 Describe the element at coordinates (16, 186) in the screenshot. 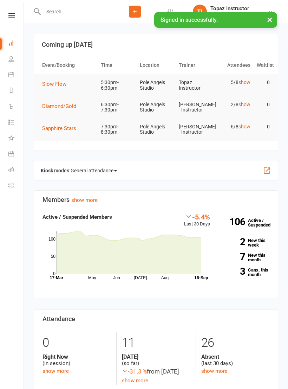

I see `a: Class kiosk mode` at that location.